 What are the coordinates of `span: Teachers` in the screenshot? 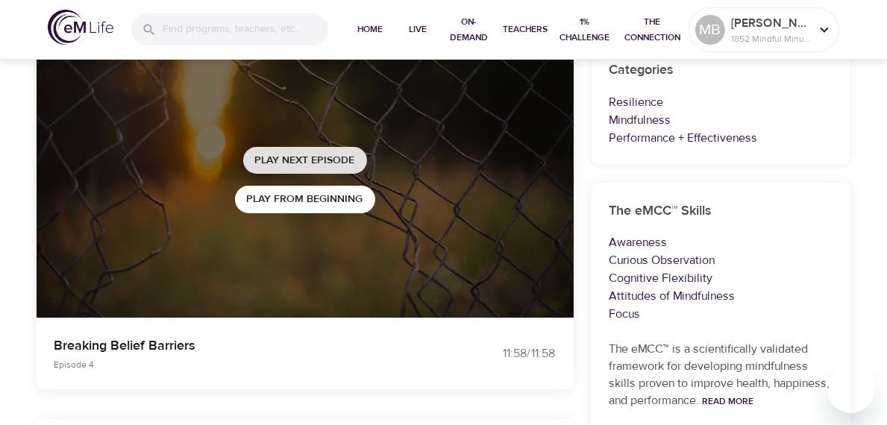 It's located at (525, 29).